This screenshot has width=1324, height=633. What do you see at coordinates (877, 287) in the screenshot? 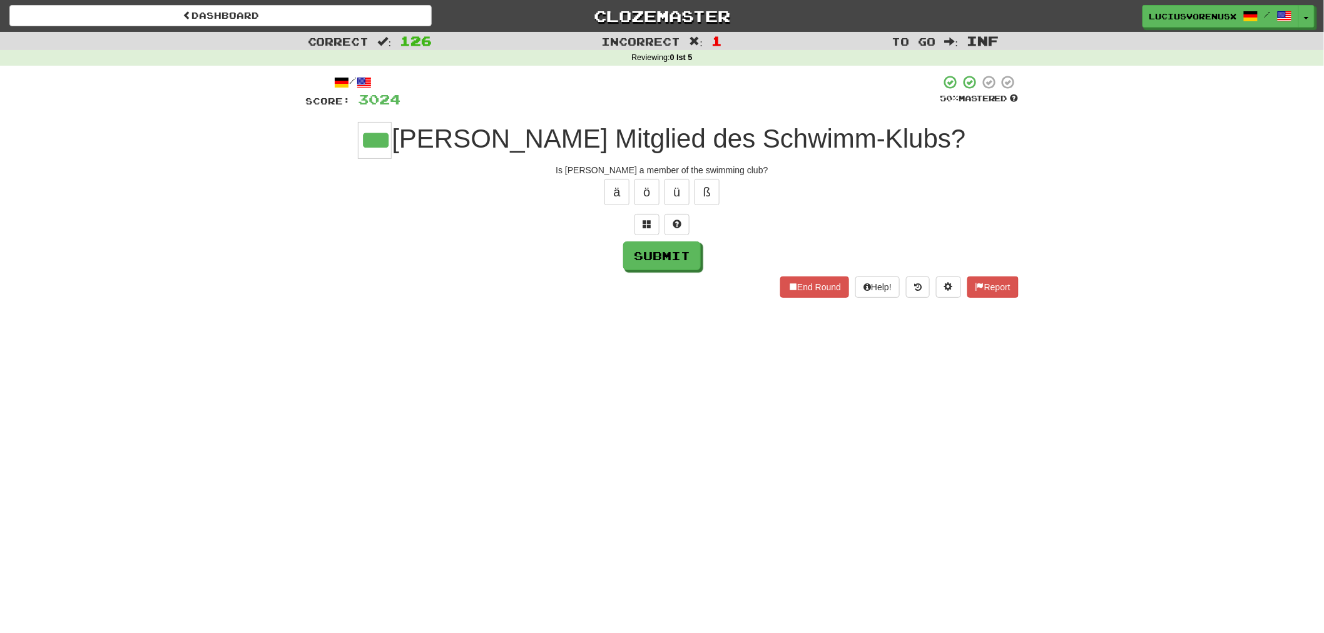
I see `button: Help!` at bounding box center [877, 287].